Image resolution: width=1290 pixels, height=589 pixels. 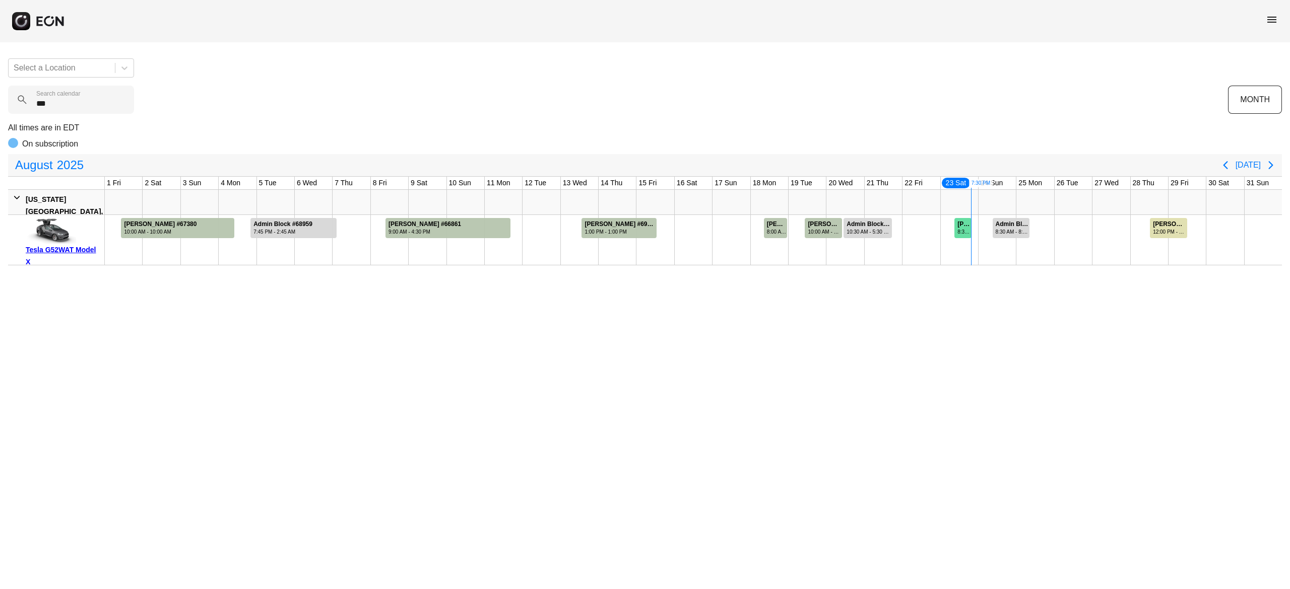 I want to click on div: 15 Fri, so click(x=647, y=183).